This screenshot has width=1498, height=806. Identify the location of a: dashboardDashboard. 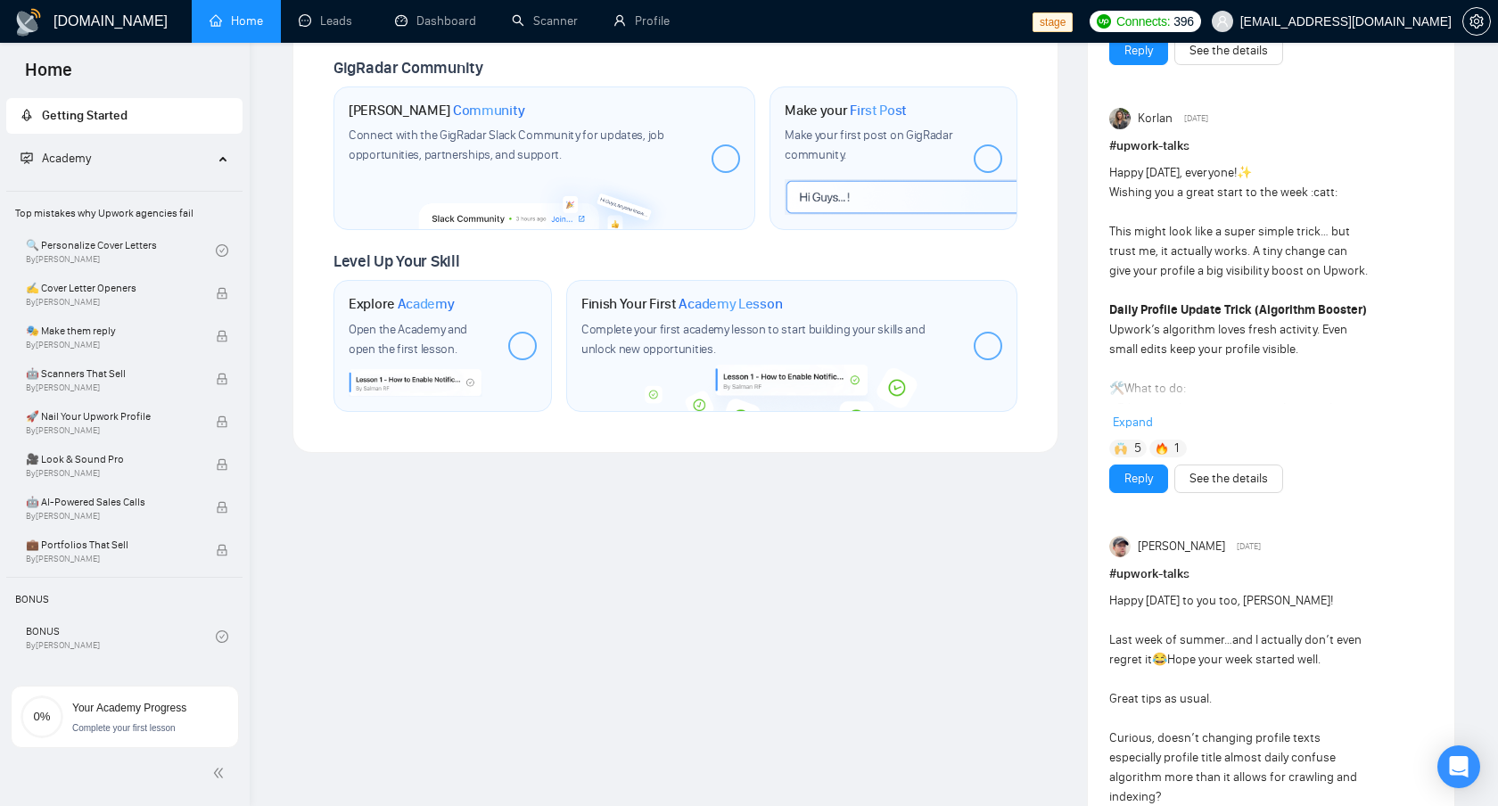
(435, 21).